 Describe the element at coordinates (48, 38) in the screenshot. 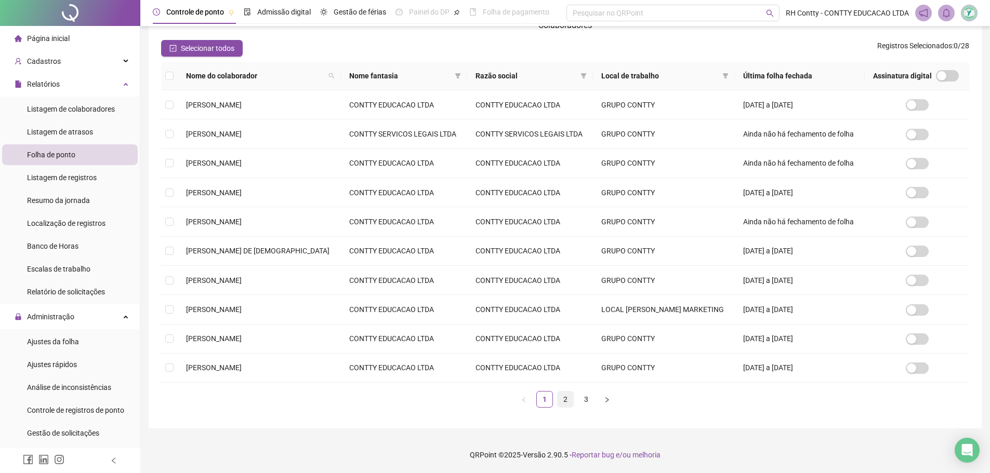

I see `span: Página inicial` at that location.